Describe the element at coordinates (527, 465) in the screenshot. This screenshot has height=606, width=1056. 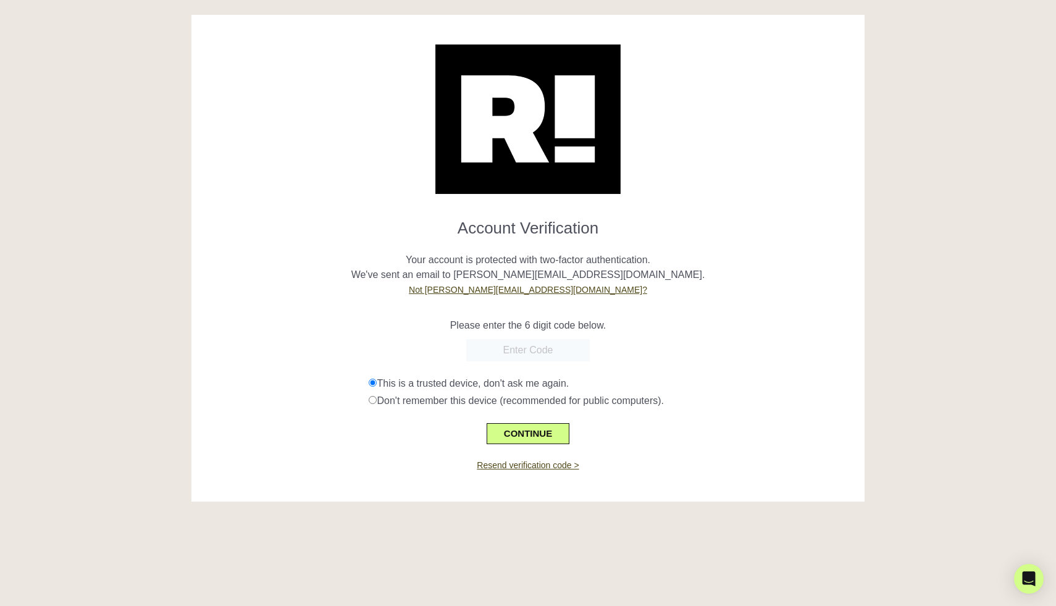
I see `a: Resend verification code >` at that location.